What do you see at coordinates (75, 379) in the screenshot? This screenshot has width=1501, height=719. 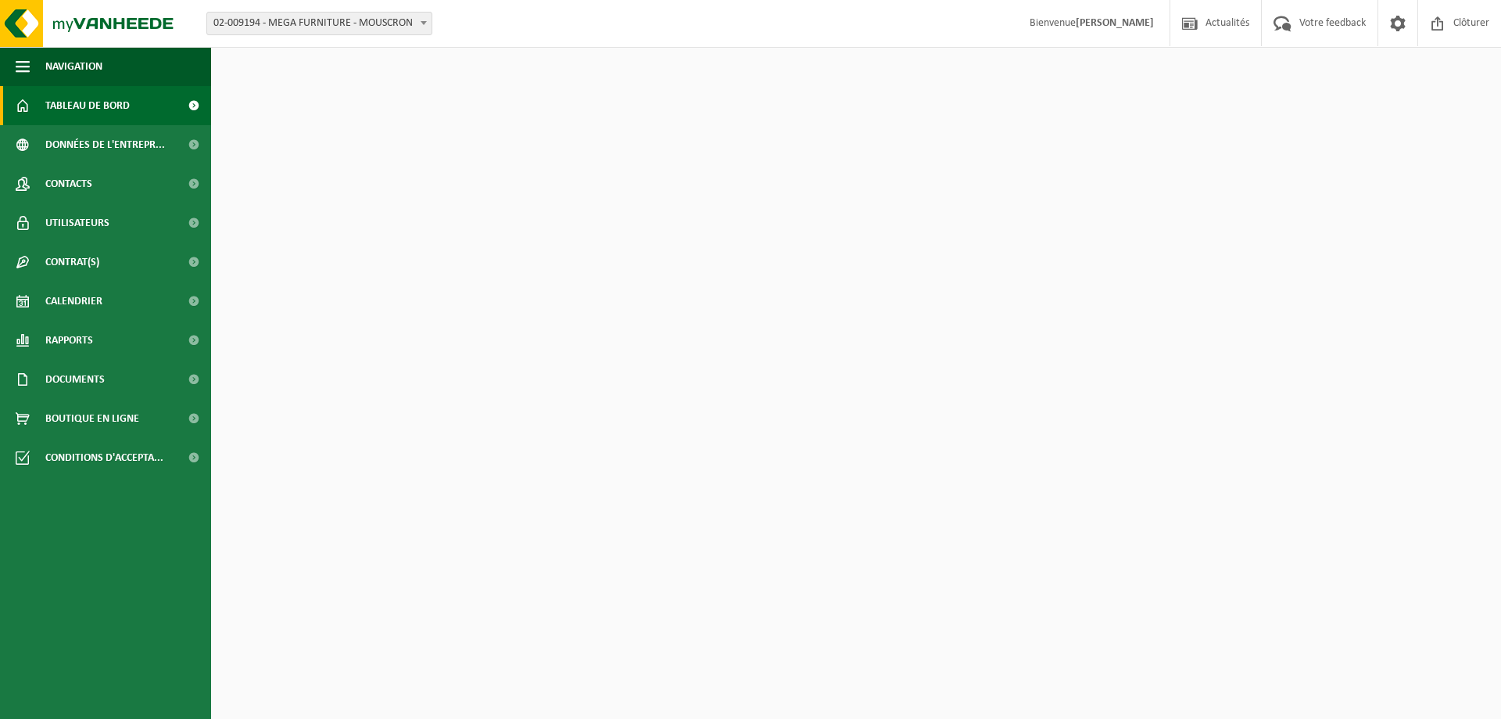 I see `span: Documents` at bounding box center [75, 379].